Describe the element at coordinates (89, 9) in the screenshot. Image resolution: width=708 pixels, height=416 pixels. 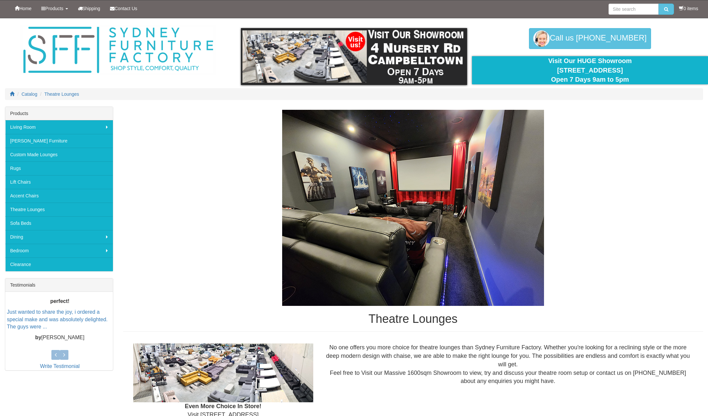
I see `a: Shipping` at that location.